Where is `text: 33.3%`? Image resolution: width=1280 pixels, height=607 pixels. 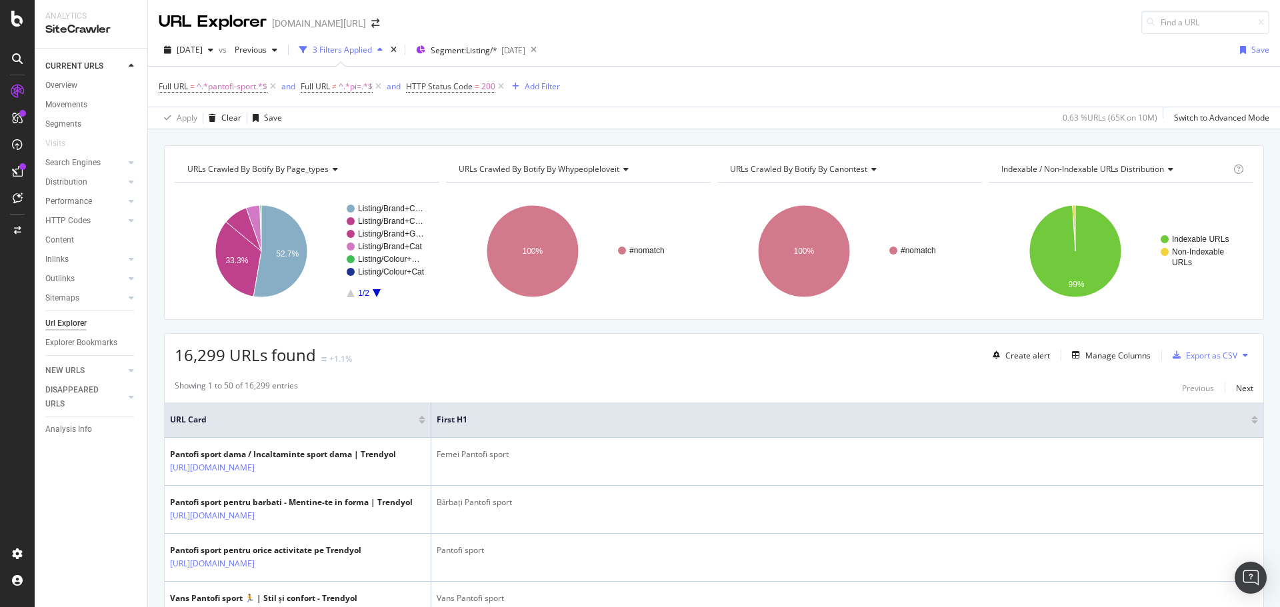
text: 33.3% is located at coordinates (237, 261).